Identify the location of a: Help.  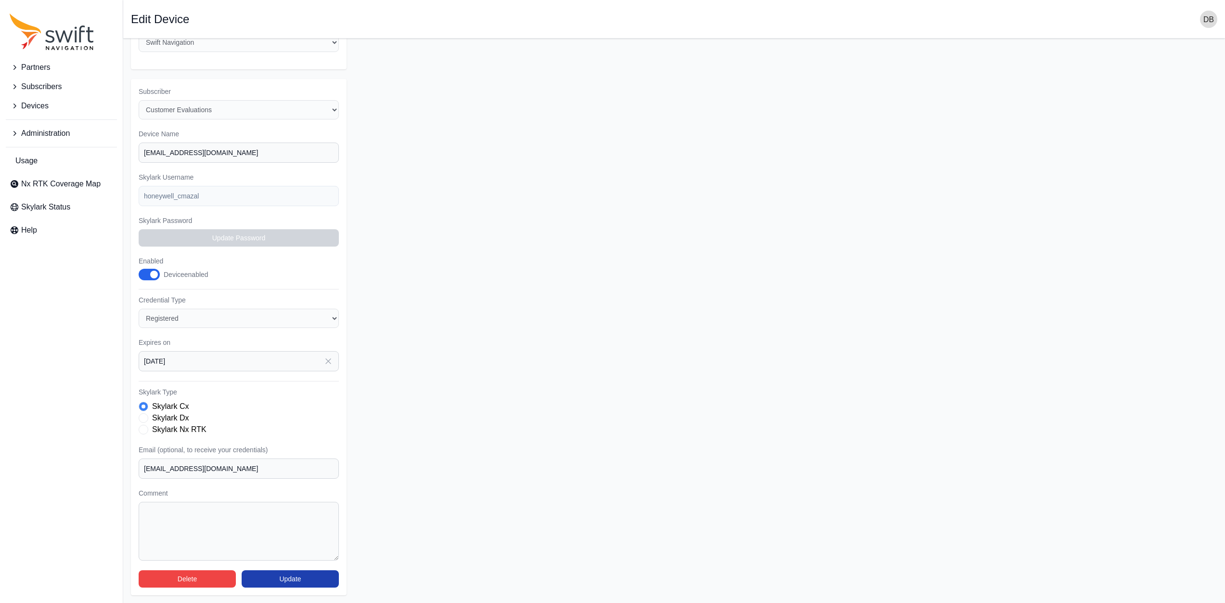
(61, 230).